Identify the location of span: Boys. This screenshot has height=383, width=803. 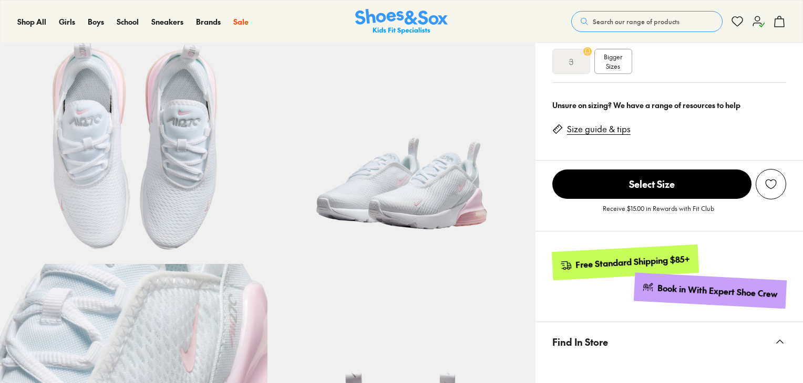
(96, 22).